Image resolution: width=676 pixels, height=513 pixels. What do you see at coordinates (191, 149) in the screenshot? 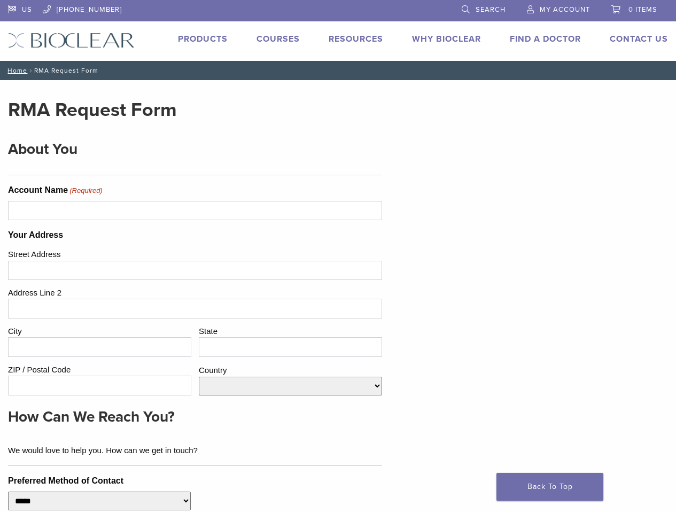
I see `h3: About You` at bounding box center [191, 149].